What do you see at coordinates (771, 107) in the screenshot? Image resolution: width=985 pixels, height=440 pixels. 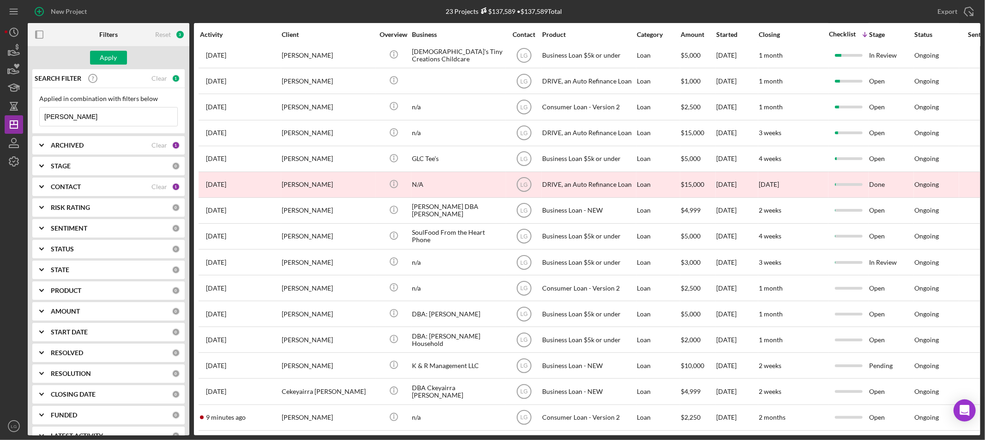 I see `time: 1 month` at bounding box center [771, 107].